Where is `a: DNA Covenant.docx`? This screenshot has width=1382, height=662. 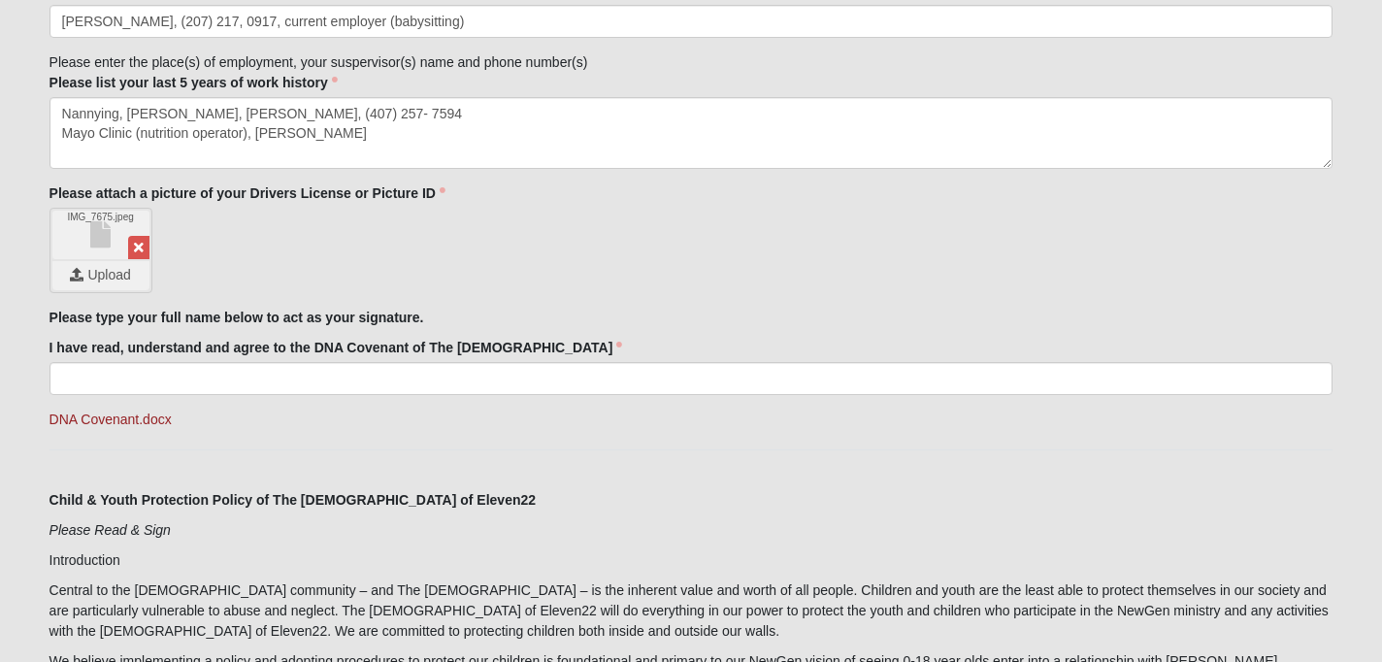
a: DNA Covenant.docx is located at coordinates (111, 419).